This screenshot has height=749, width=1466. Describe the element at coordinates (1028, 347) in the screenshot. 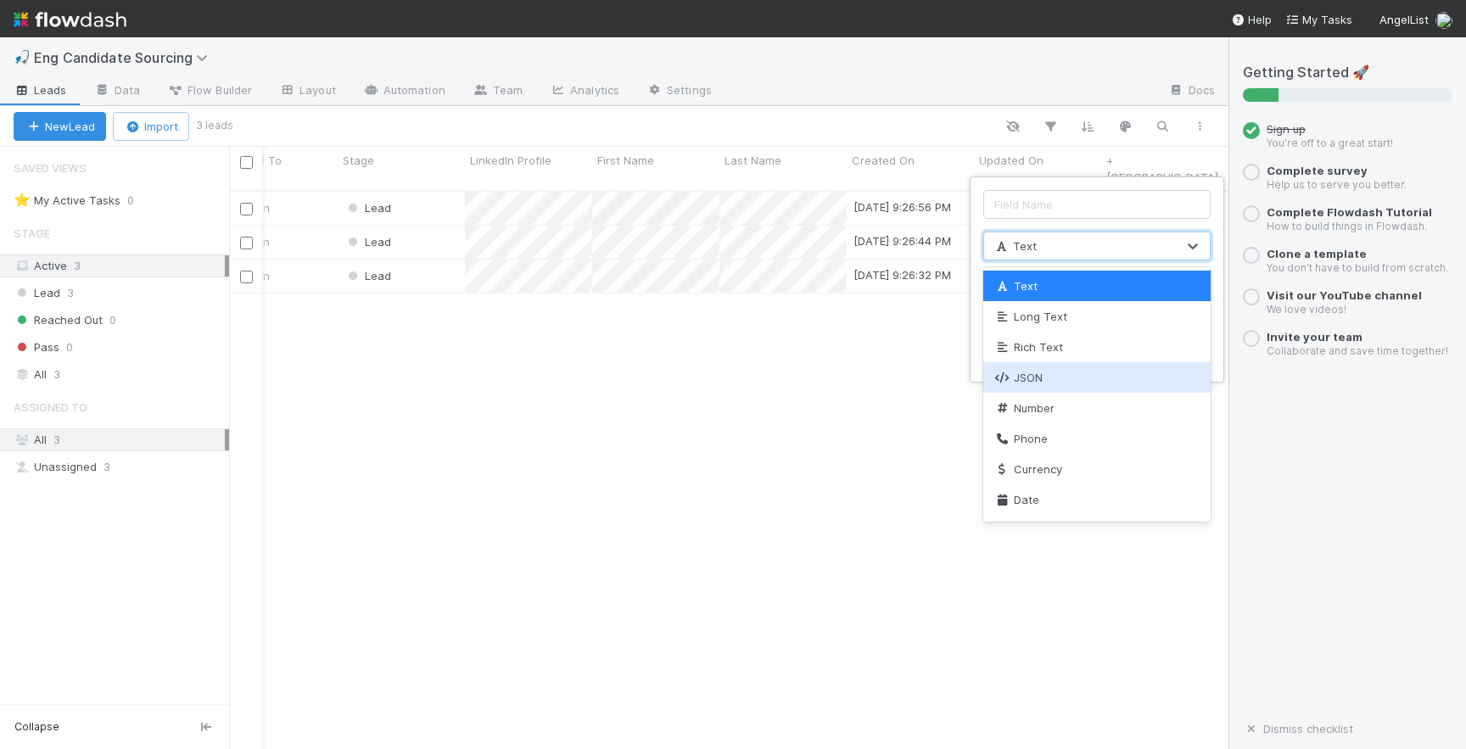

I see `span: Rich Text` at that location.